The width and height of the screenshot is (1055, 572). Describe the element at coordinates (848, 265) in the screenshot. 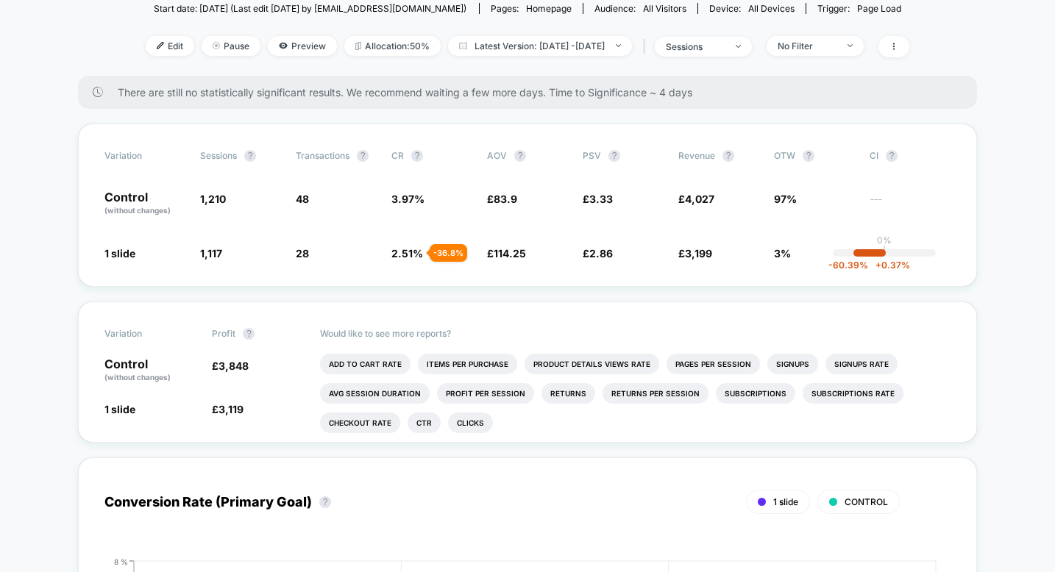

I see `span: -60.39 %` at that location.